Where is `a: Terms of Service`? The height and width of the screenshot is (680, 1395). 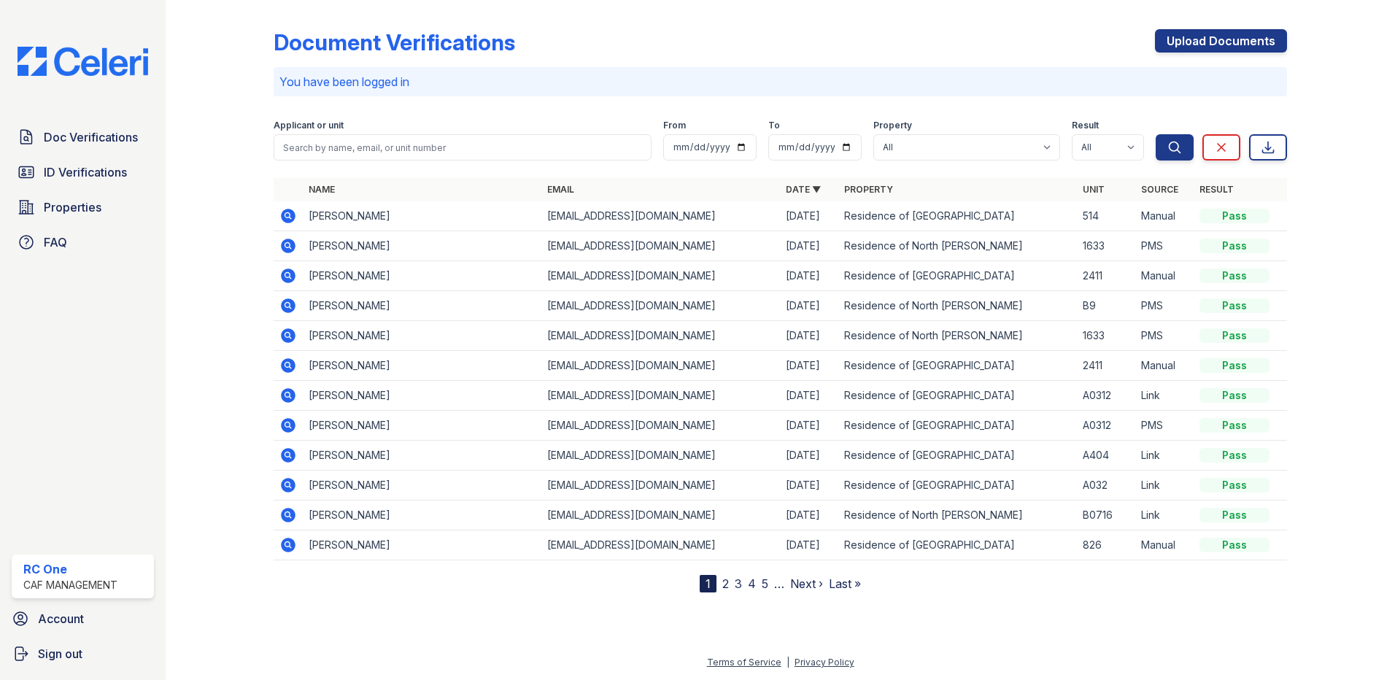 a: Terms of Service is located at coordinates (744, 662).